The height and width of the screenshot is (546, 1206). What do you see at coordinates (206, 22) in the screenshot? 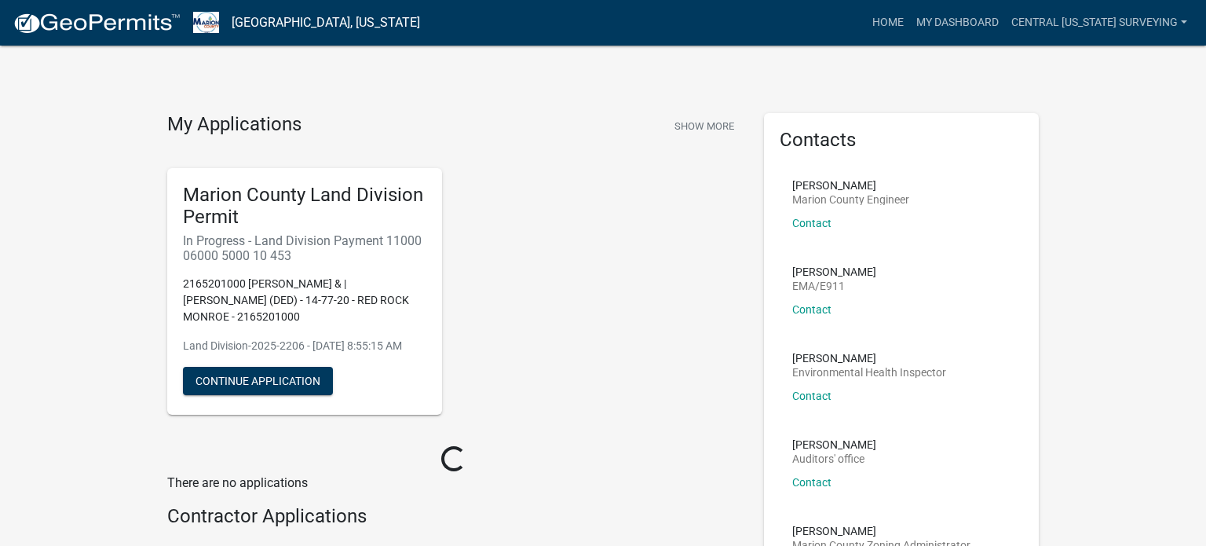
I see `img: Marion County, Iowa` at bounding box center [206, 22].